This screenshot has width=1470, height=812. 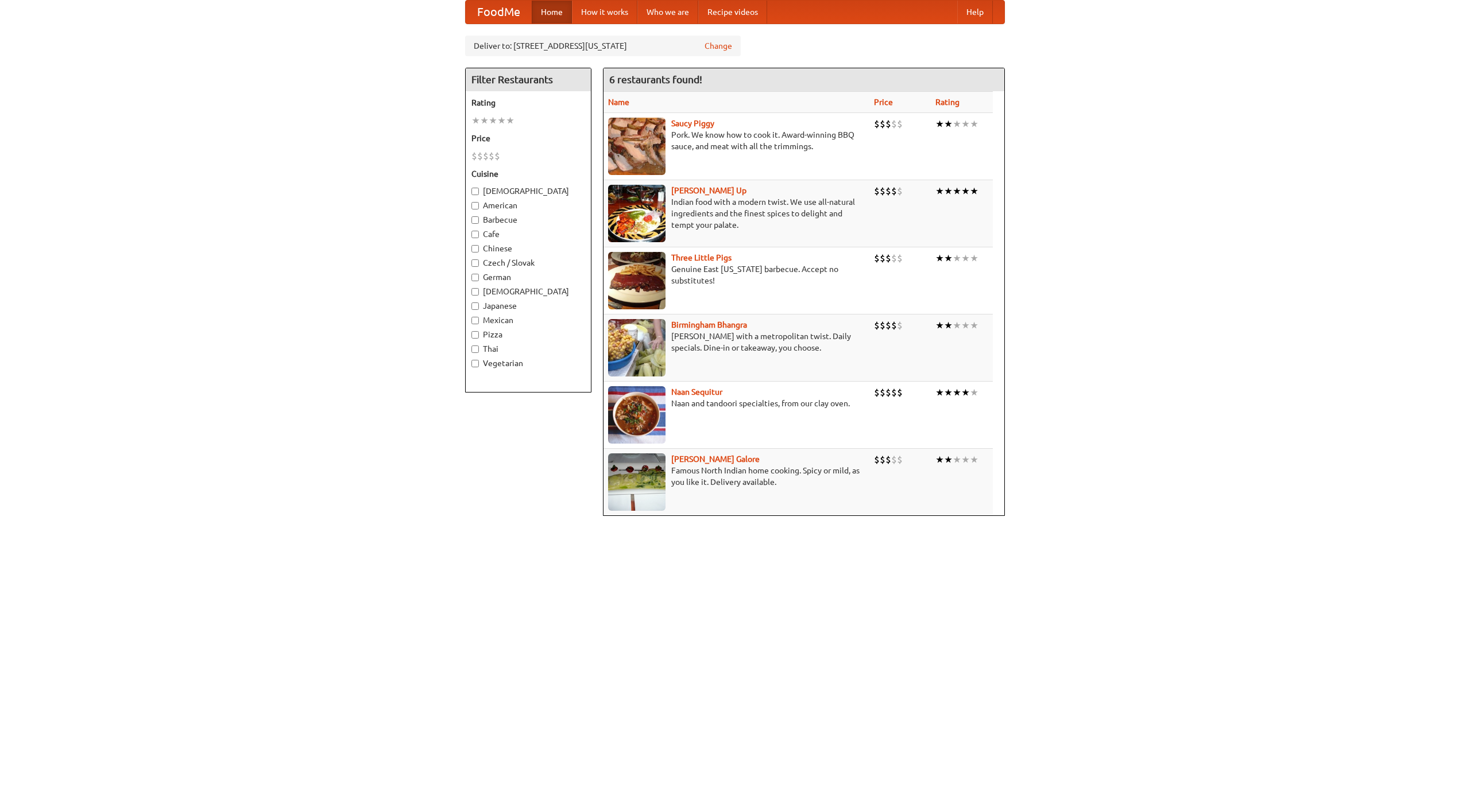 I want to click on label: Thai, so click(x=528, y=349).